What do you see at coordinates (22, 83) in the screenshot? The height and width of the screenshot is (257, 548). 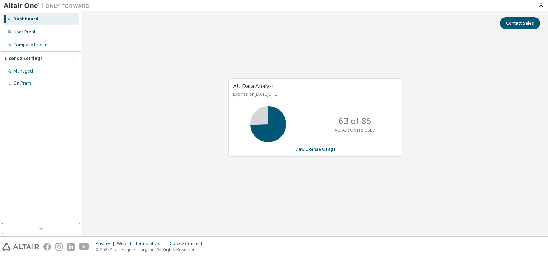 I see `div: On Prem` at bounding box center [22, 83].